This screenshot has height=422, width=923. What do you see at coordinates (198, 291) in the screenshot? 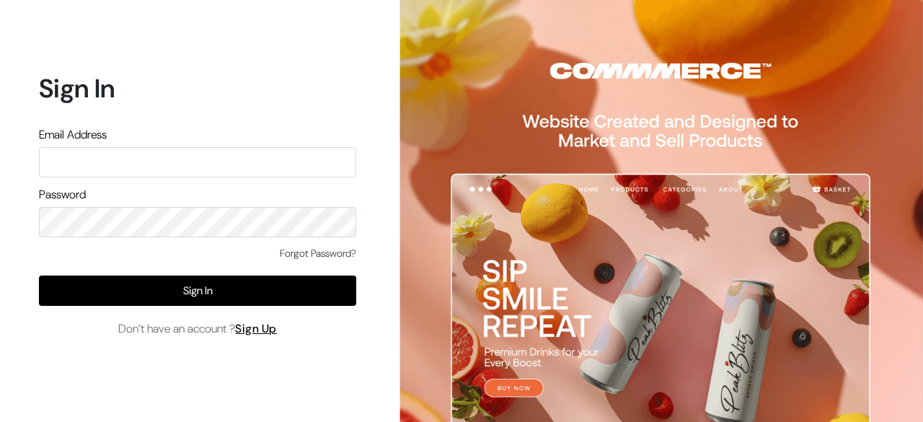
I see `button: Sign In` at bounding box center [198, 291].